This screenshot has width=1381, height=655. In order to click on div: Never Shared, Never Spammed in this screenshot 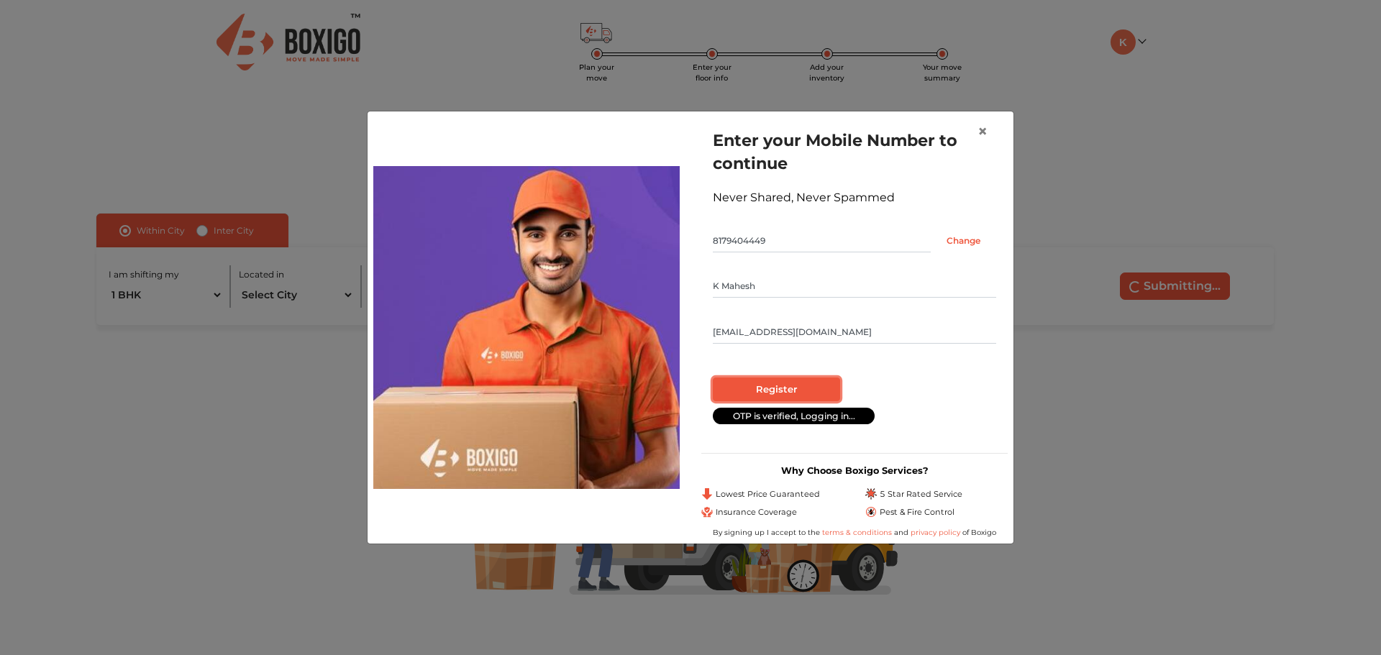, I will do `click(855, 198)`.